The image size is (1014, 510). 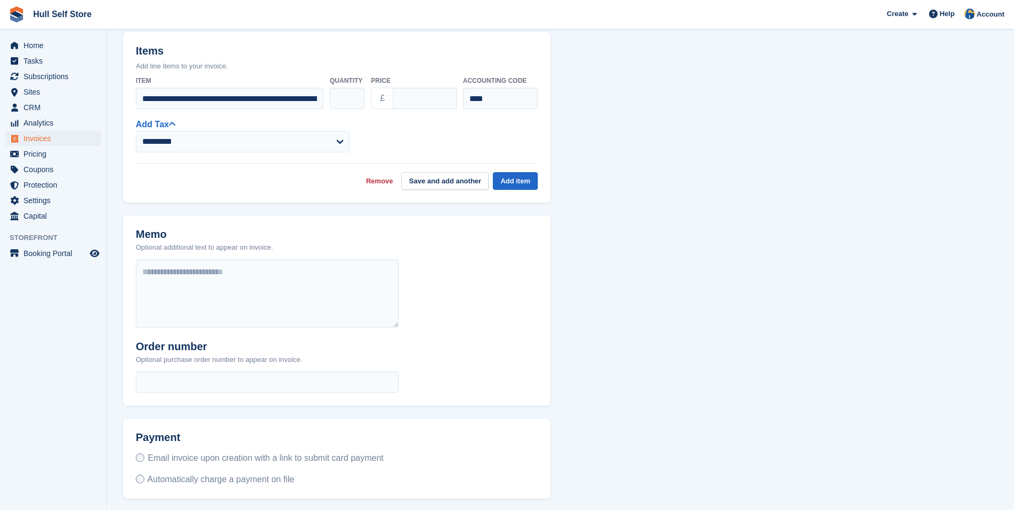 What do you see at coordinates (219, 347) in the screenshot?
I see `h2: Order number` at bounding box center [219, 347].